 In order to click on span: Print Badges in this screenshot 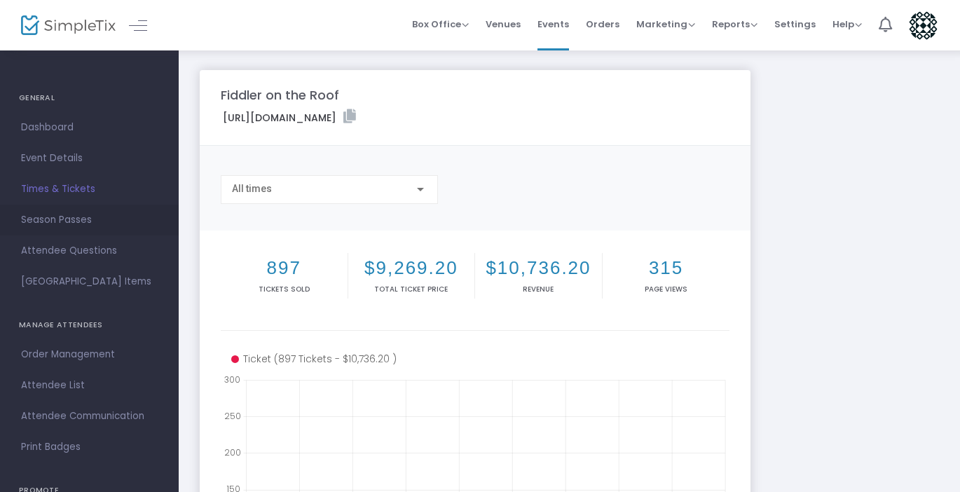, I will do `click(89, 447)`.